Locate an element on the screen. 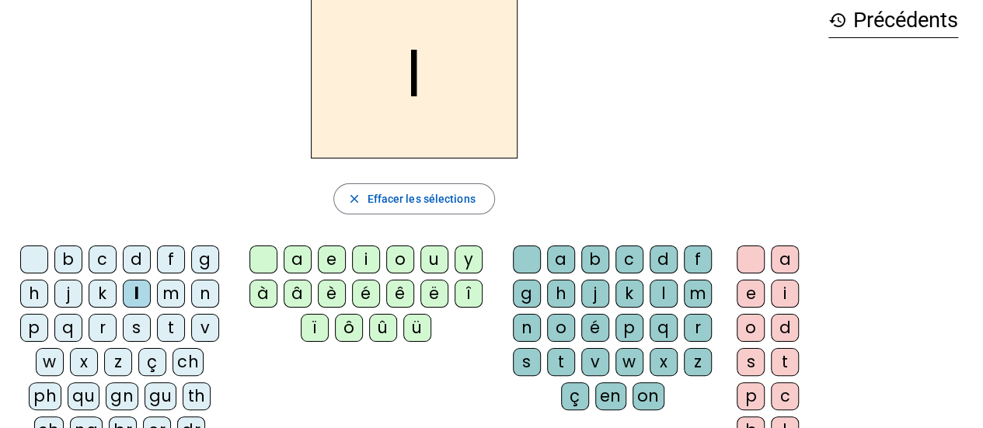 This screenshot has width=983, height=428. div: y is located at coordinates (468, 259).